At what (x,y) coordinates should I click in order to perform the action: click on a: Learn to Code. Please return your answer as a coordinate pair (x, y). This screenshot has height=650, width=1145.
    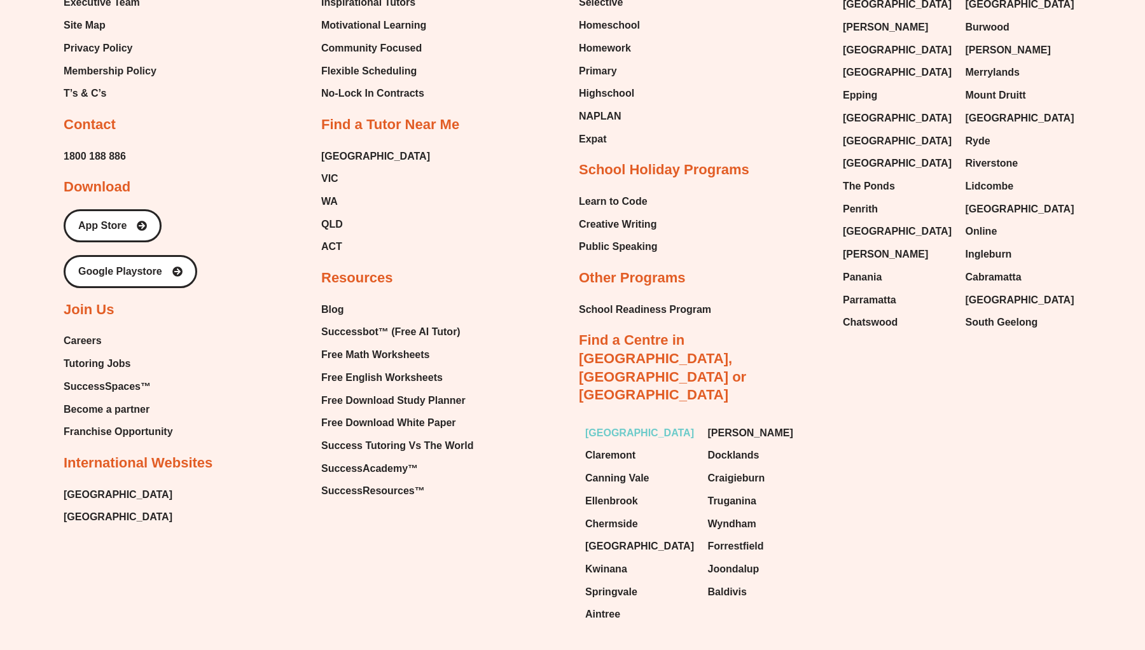
    Looking at the image, I should click on (618, 202).